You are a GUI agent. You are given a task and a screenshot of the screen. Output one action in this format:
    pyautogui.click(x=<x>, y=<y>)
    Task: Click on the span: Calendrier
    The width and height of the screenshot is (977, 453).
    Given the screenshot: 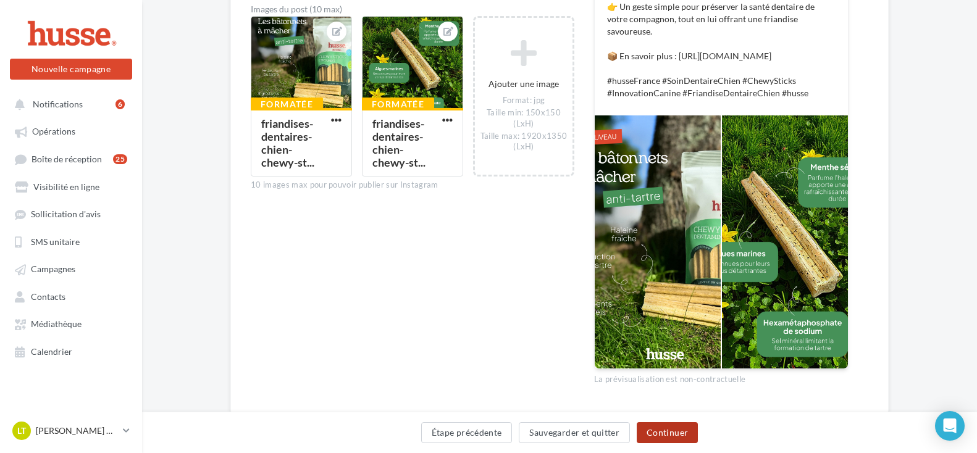 What is the action you would take?
    pyautogui.click(x=51, y=351)
    